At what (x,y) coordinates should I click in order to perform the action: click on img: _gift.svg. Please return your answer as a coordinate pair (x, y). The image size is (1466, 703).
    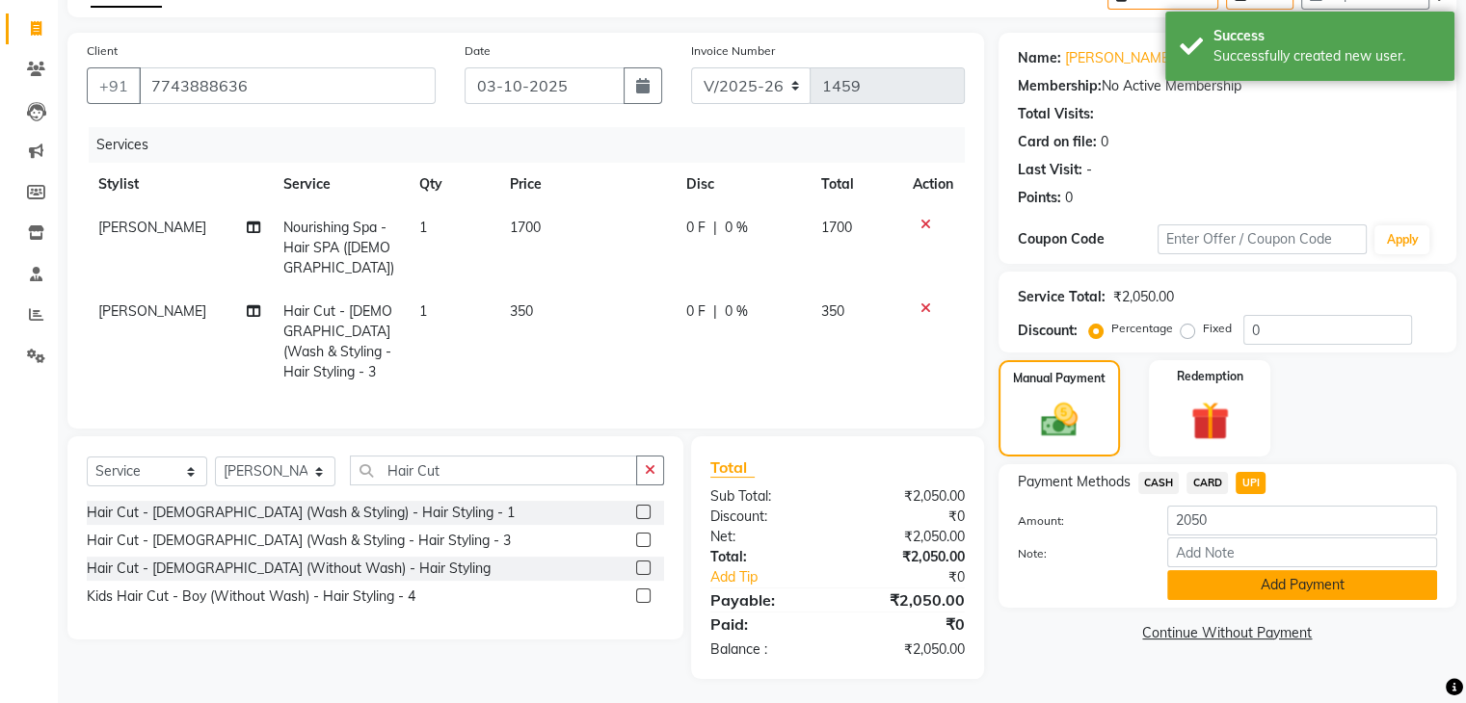
    Looking at the image, I should click on (1209, 421).